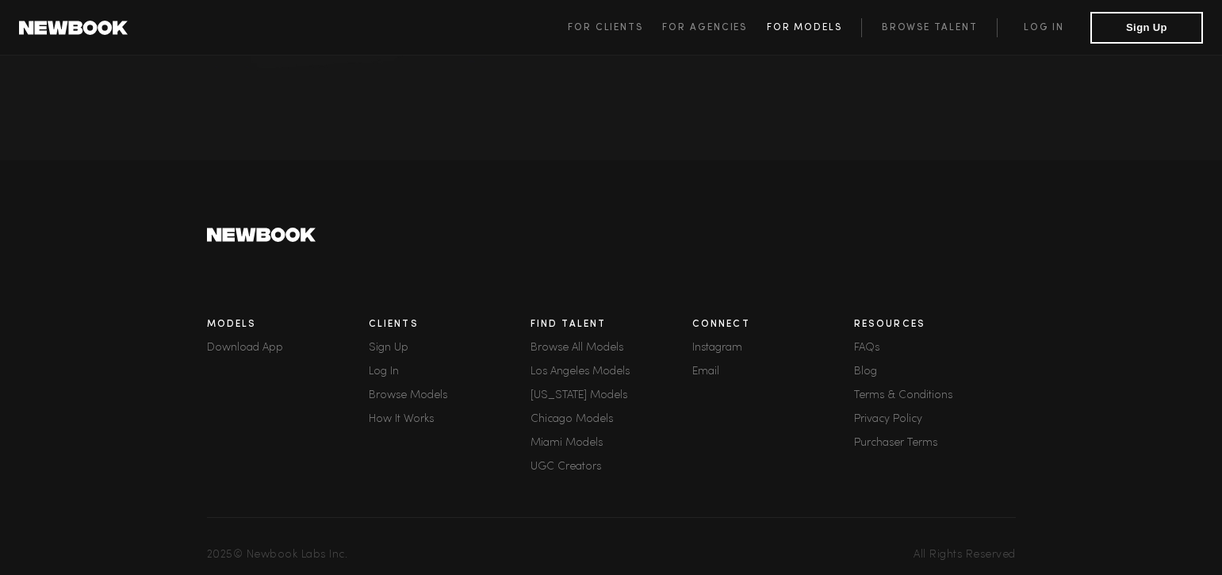 The height and width of the screenshot is (575, 1222). I want to click on a: For Models, so click(814, 28).